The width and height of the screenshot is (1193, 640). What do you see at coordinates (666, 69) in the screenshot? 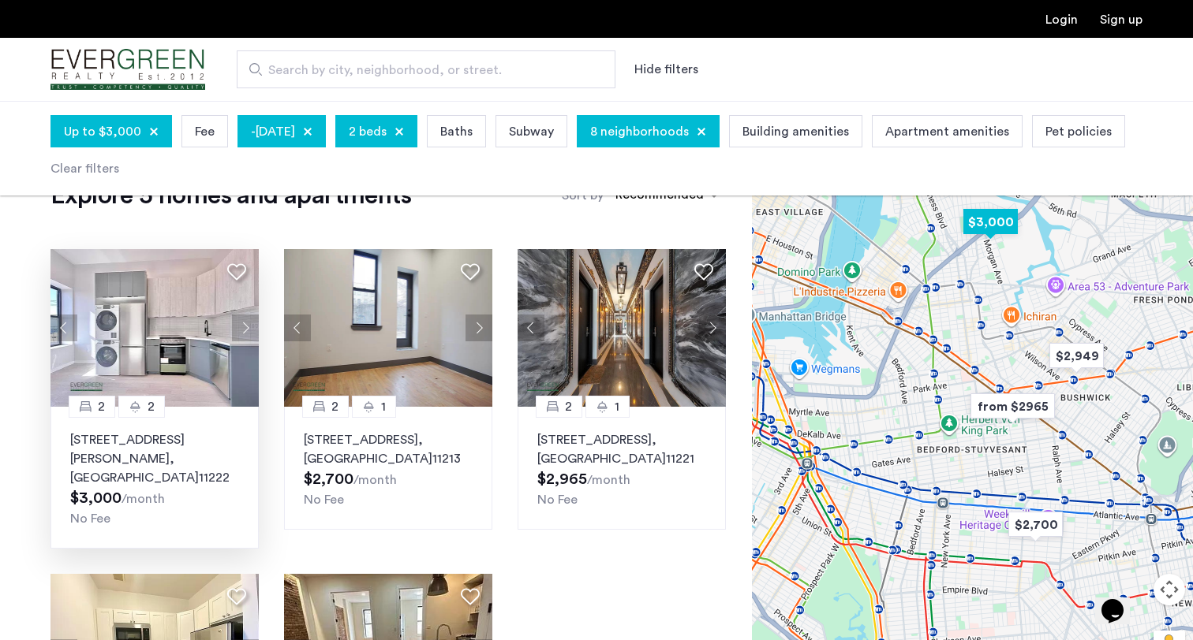
I see `button: Show or hide filters` at bounding box center [666, 69].